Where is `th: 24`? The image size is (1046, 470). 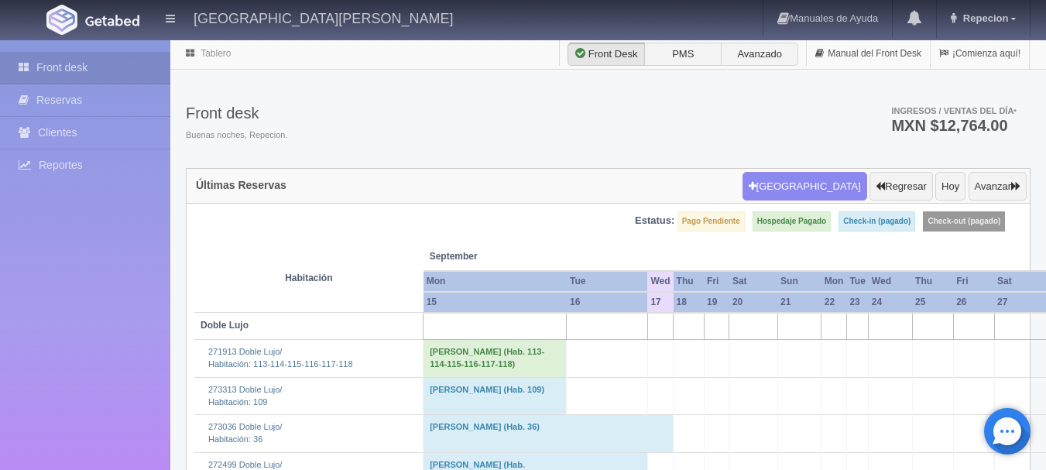
th: 24 is located at coordinates (891, 302).